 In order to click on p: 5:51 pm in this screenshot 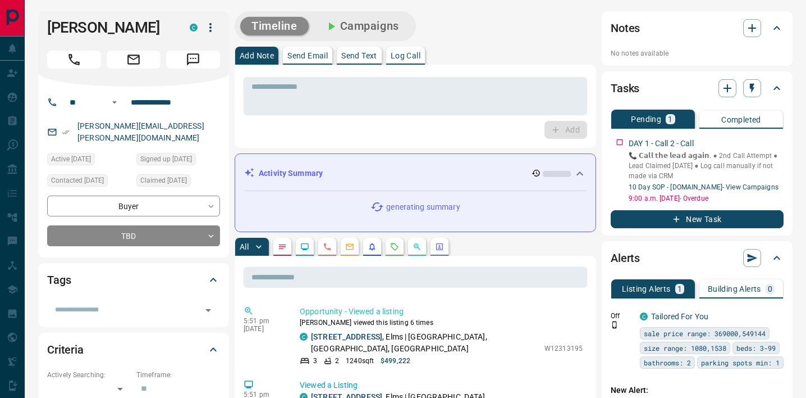, I will do `click(263, 321)`.